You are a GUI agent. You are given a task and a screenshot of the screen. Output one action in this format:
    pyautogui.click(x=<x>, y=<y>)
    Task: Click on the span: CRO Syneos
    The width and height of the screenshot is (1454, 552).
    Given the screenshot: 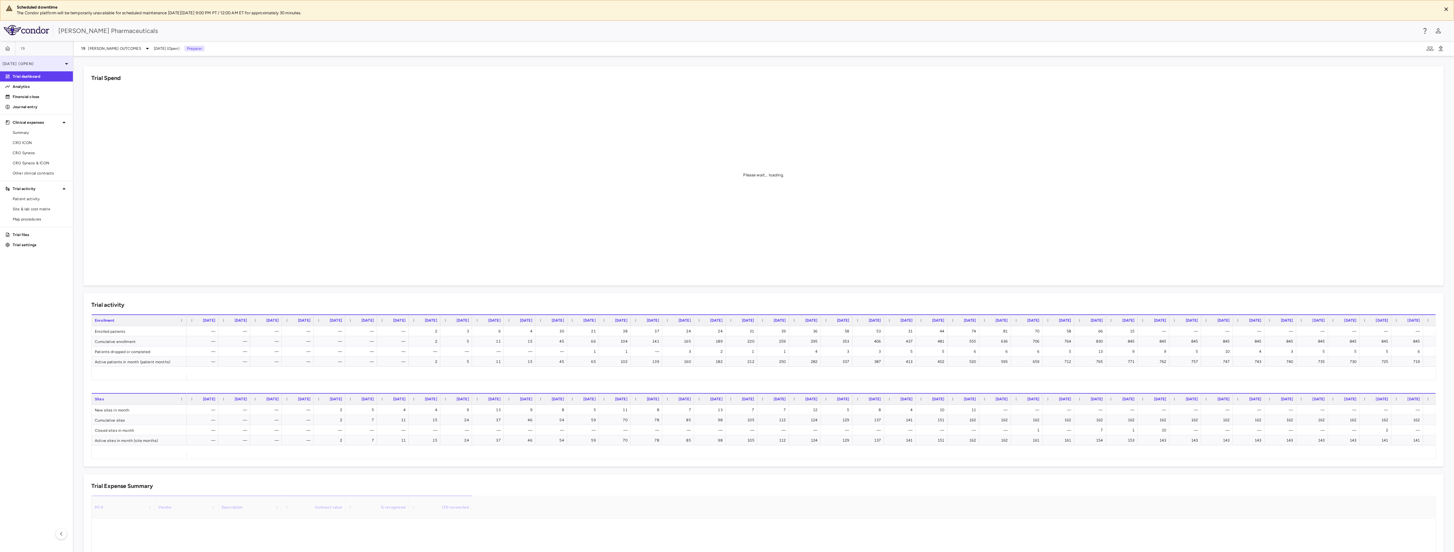 What is the action you would take?
    pyautogui.click(x=40, y=153)
    